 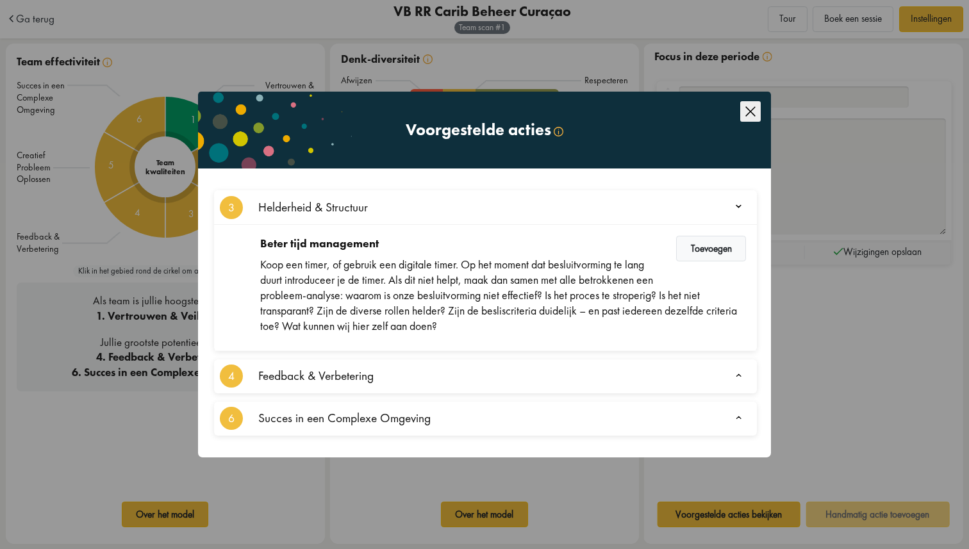 I want to click on button: Toevoegen, so click(x=711, y=249).